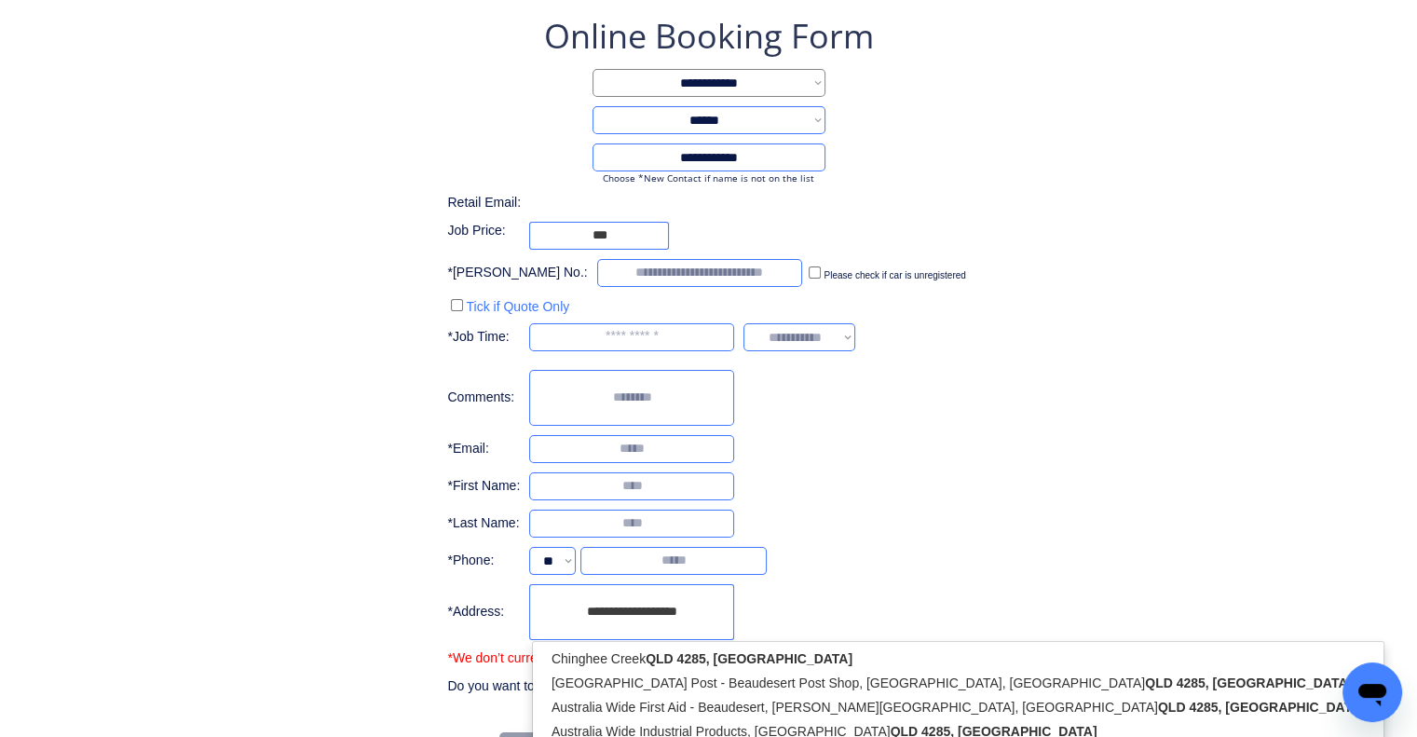  What do you see at coordinates (483, 337) in the screenshot?
I see `div: *Job Time:` at bounding box center [483, 337].